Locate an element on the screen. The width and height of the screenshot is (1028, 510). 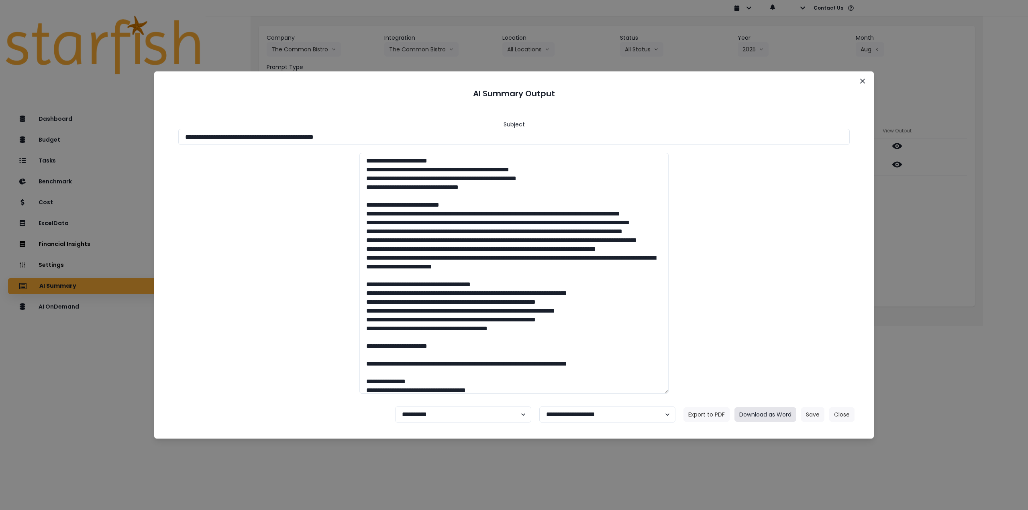
header: Subject is located at coordinates (514, 124).